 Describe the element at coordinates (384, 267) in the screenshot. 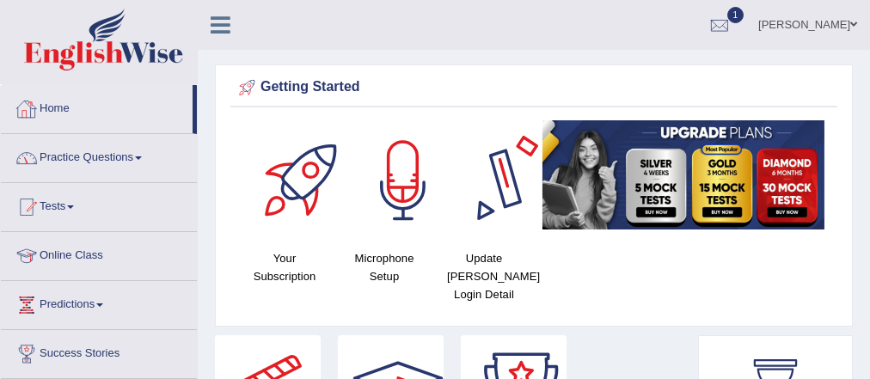

I see `h4: Microphone Setup` at that location.